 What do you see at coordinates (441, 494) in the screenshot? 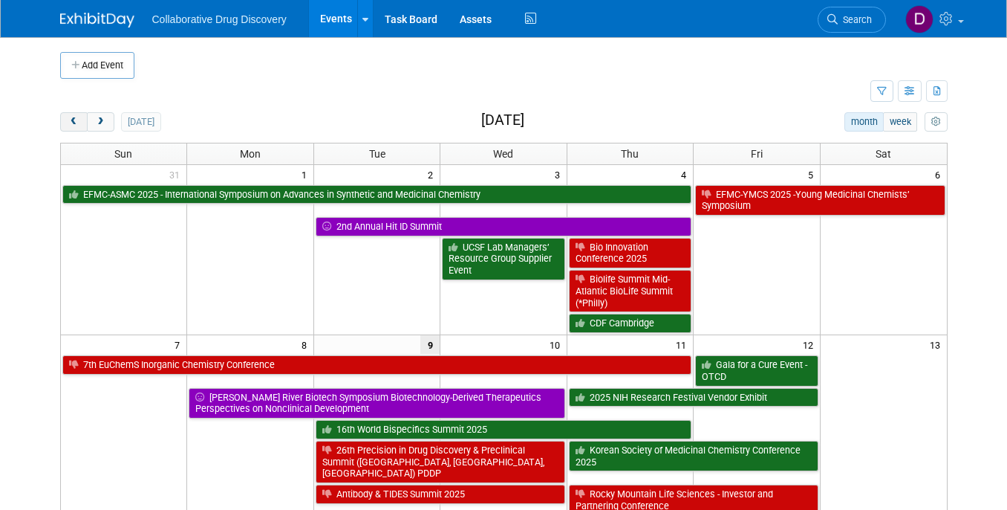
I see `a: Antibody & TIDES Summit 2025` at bounding box center [441, 494].